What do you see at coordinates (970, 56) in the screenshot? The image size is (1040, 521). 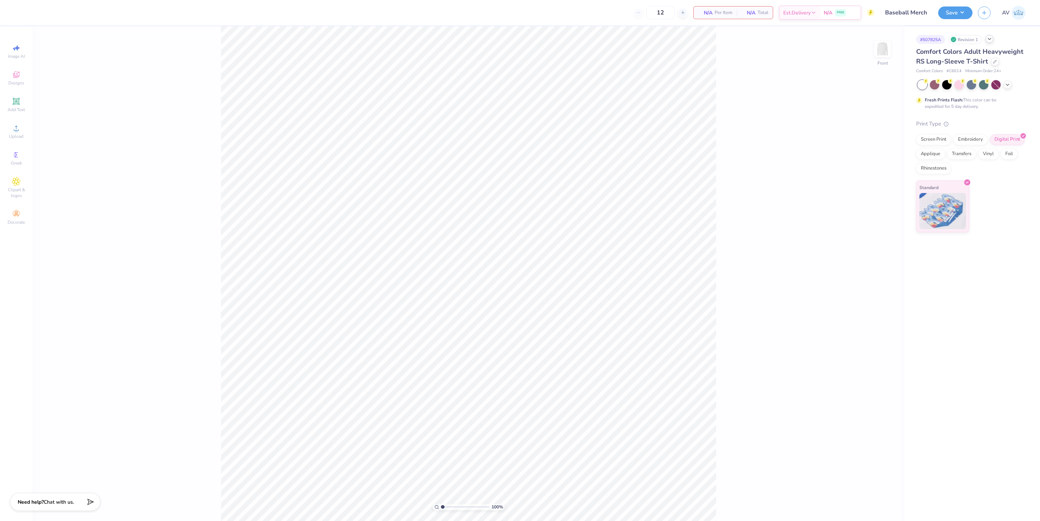 I see `span: Comfort Colors Adult Heavyweight RS Long-Sleeve T-Shirt` at bounding box center [970, 56].